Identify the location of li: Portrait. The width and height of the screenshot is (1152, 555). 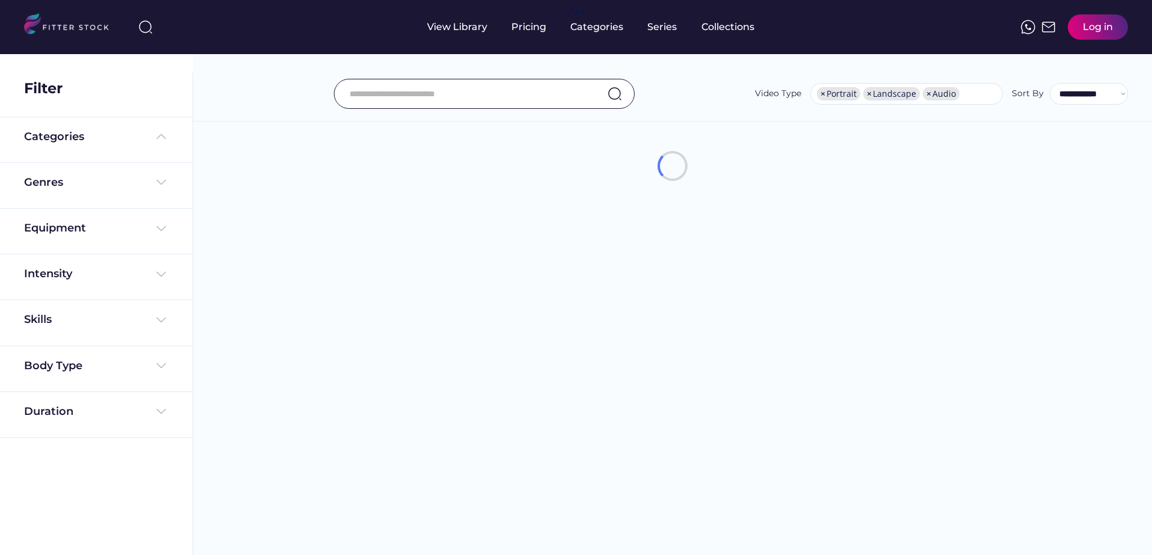
(839, 94).